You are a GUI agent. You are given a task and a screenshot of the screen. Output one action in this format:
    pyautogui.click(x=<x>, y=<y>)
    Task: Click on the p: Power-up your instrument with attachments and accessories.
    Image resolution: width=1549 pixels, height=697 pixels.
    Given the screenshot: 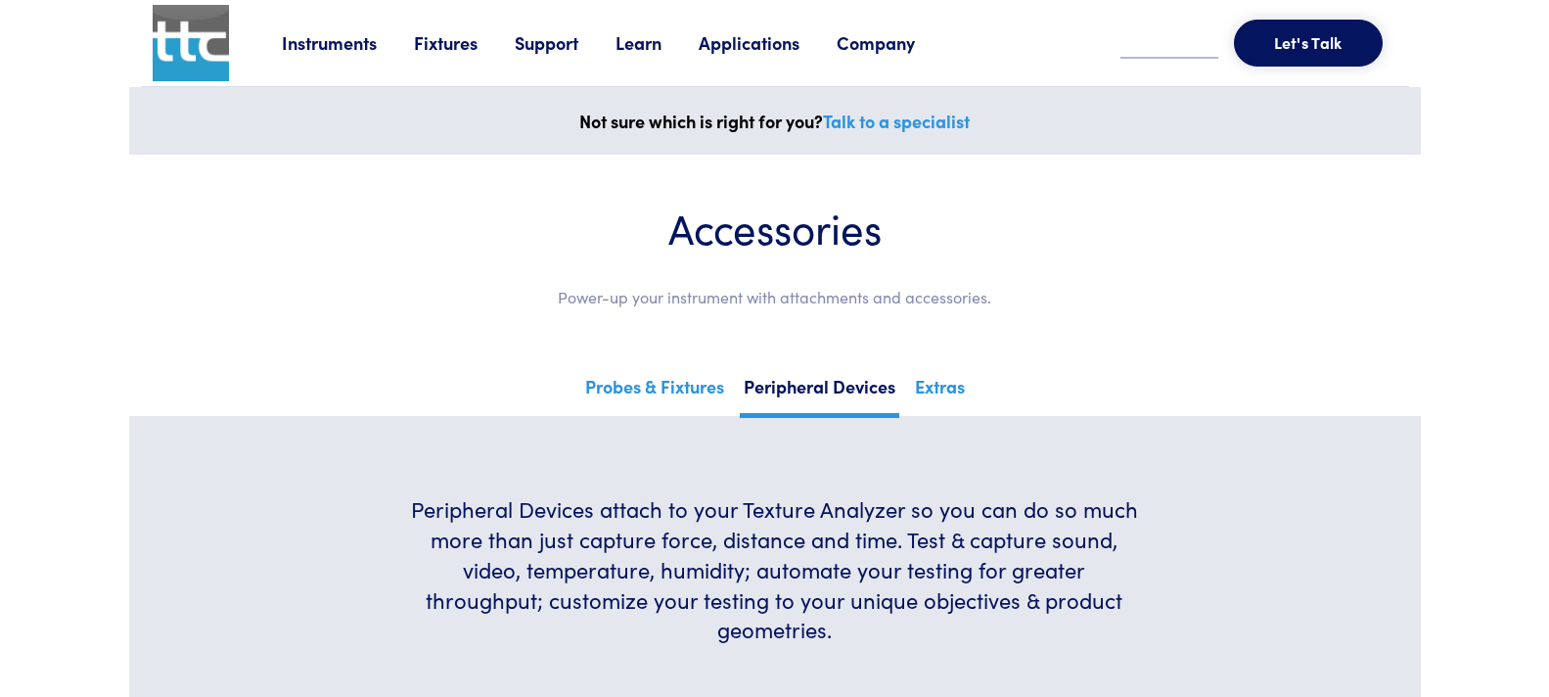 What is the action you would take?
    pyautogui.click(x=775, y=297)
    